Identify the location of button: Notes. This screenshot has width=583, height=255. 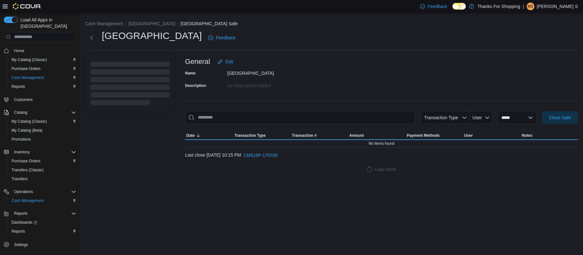
(549, 136).